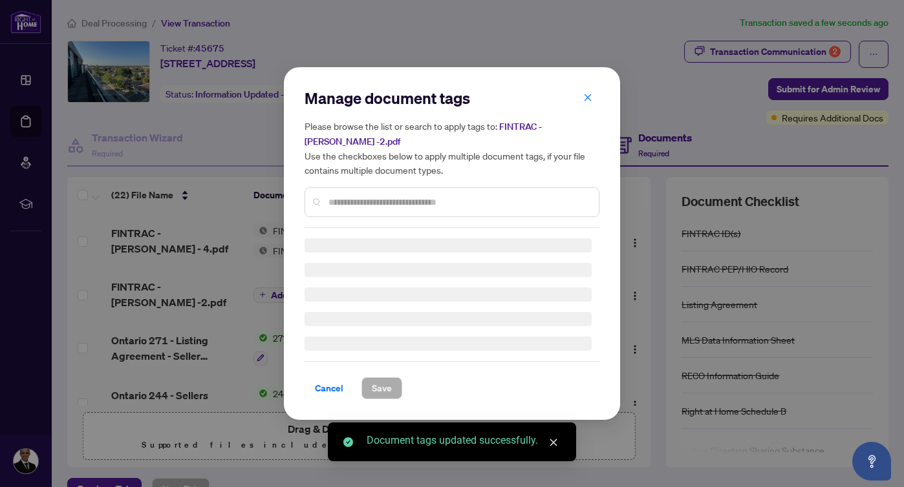 This screenshot has height=487, width=904. Describe the element at coordinates (329, 389) in the screenshot. I see `span: Cancel` at that location.